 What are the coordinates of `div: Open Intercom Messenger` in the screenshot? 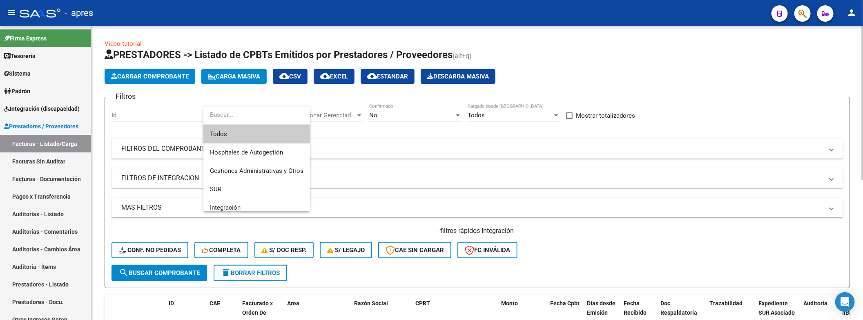 It's located at (845, 302).